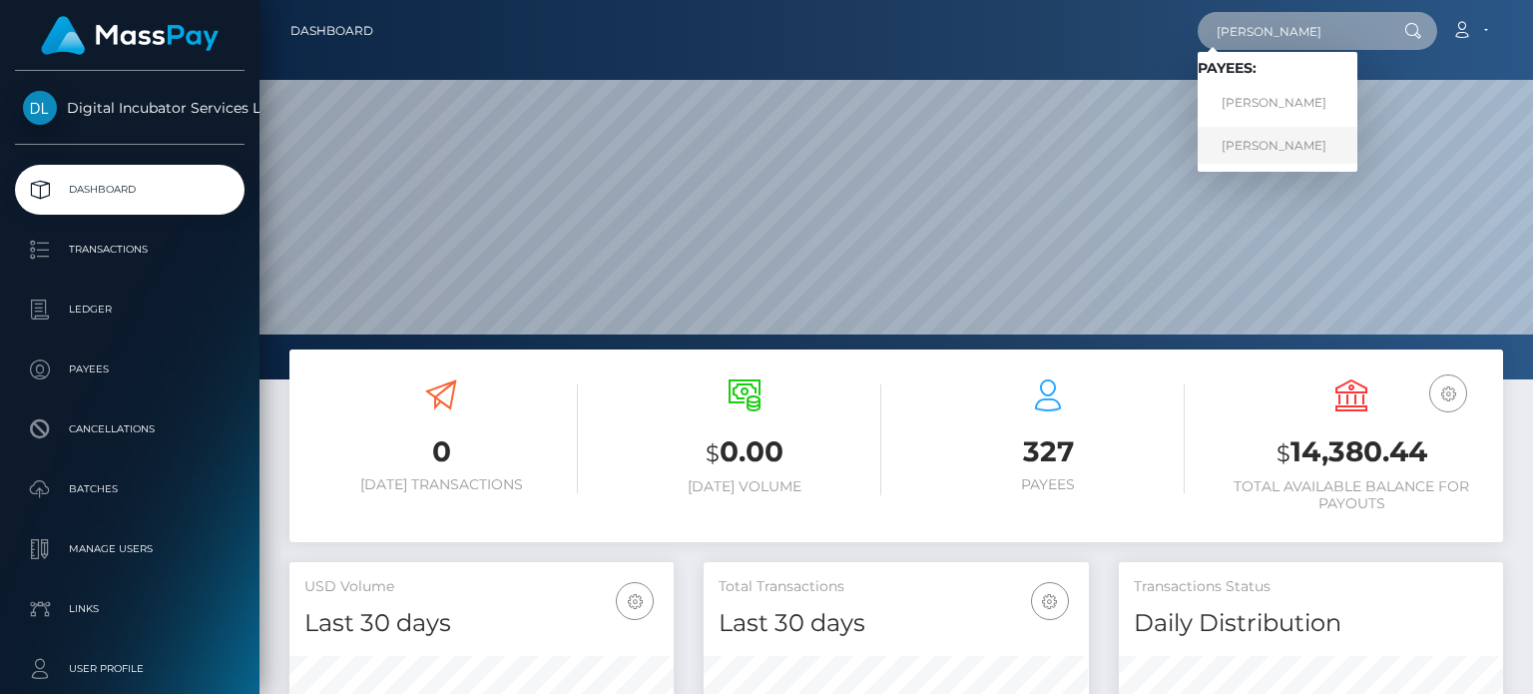 The height and width of the screenshot is (694, 1533). I want to click on p: Ledger, so click(130, 309).